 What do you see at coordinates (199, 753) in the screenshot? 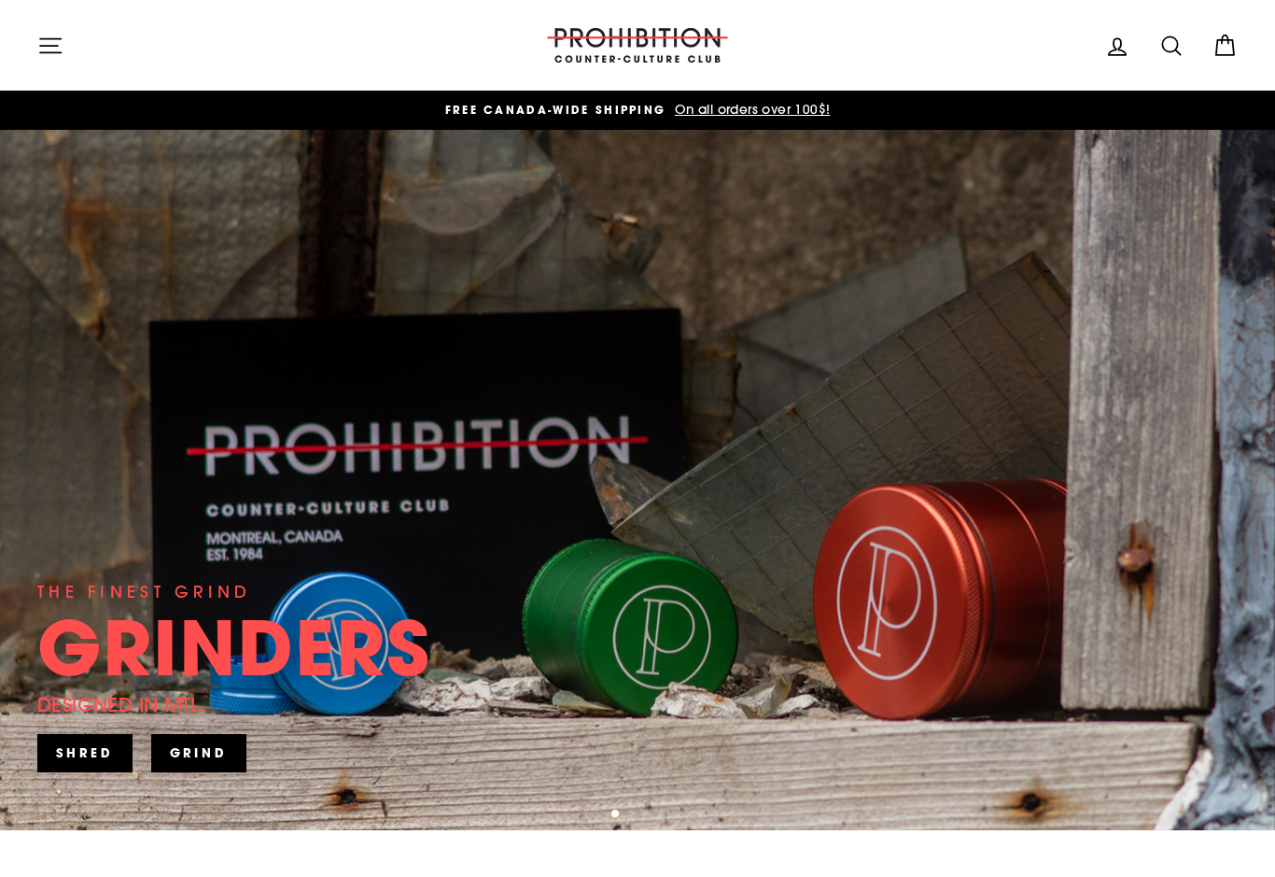
I see `a: GRIND` at bounding box center [199, 753].